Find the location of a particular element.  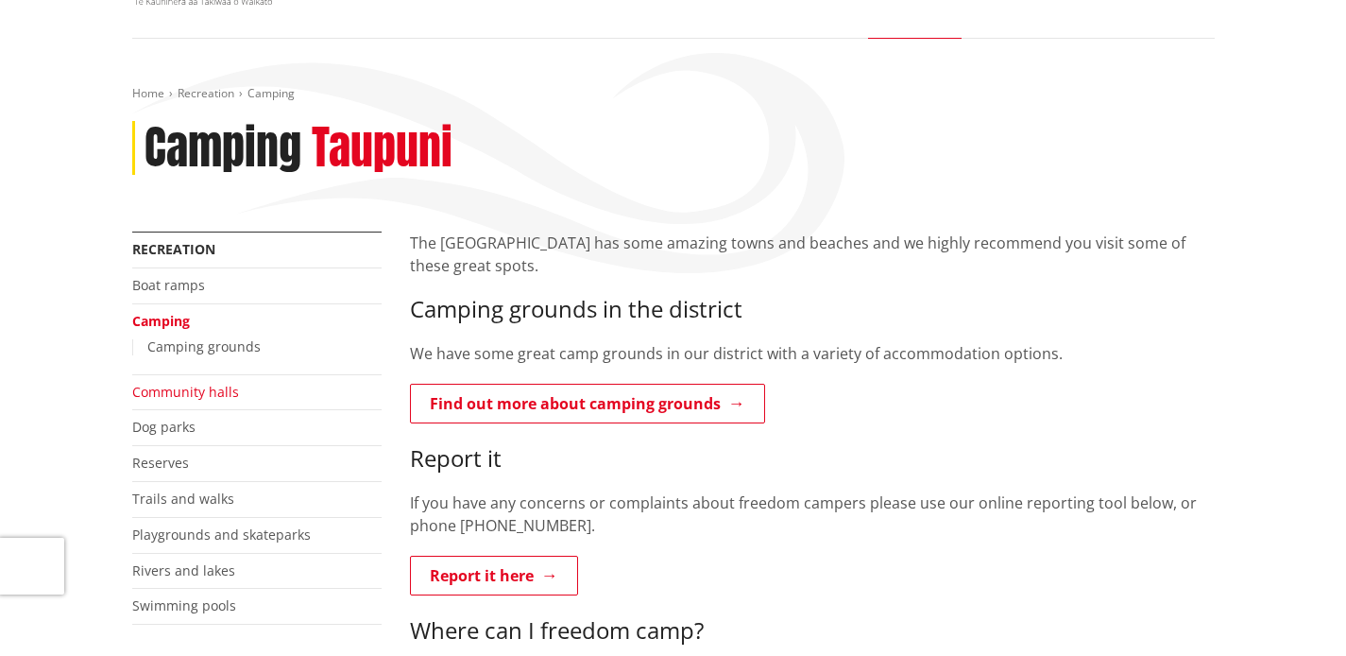

nav: breadcrumb is located at coordinates (673, 94).